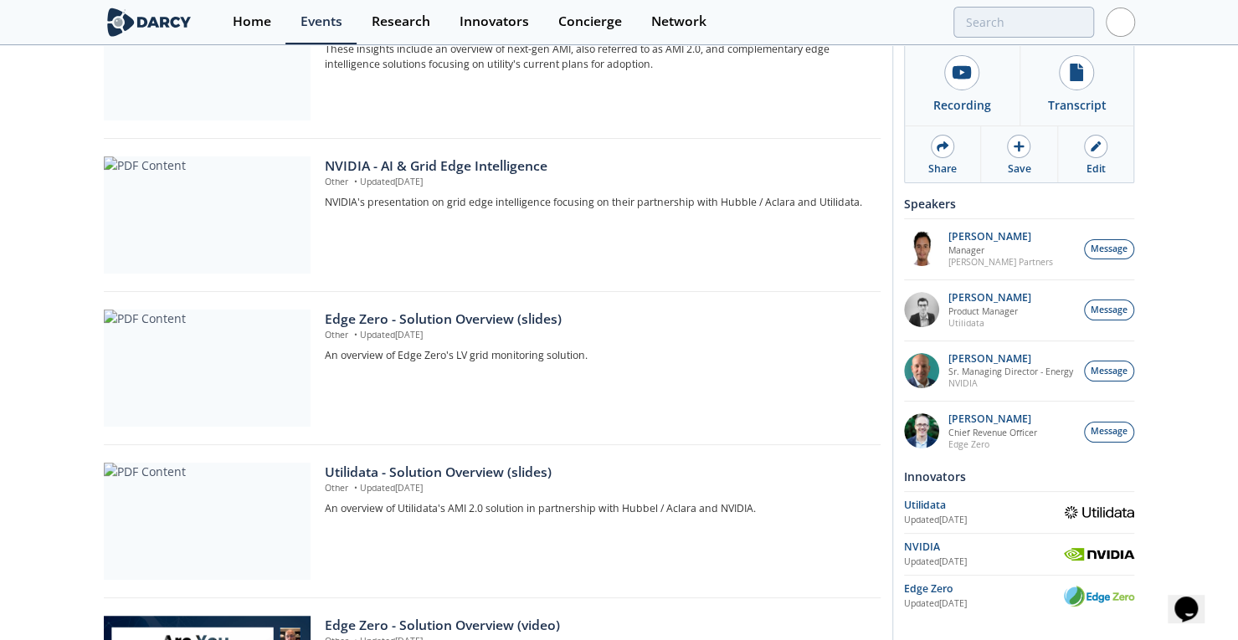 This screenshot has height=640, width=1238. I want to click on div: Edge Zero - Solution Overview (video), so click(596, 626).